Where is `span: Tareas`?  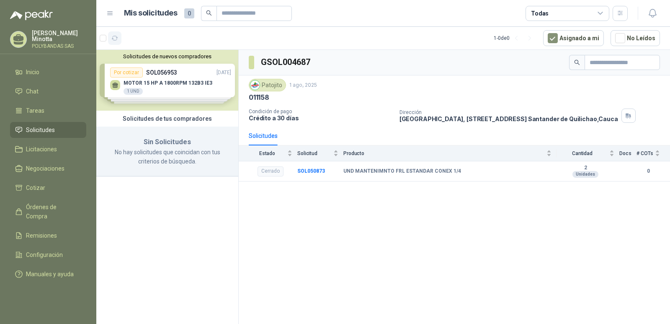
span: Tareas is located at coordinates (35, 111).